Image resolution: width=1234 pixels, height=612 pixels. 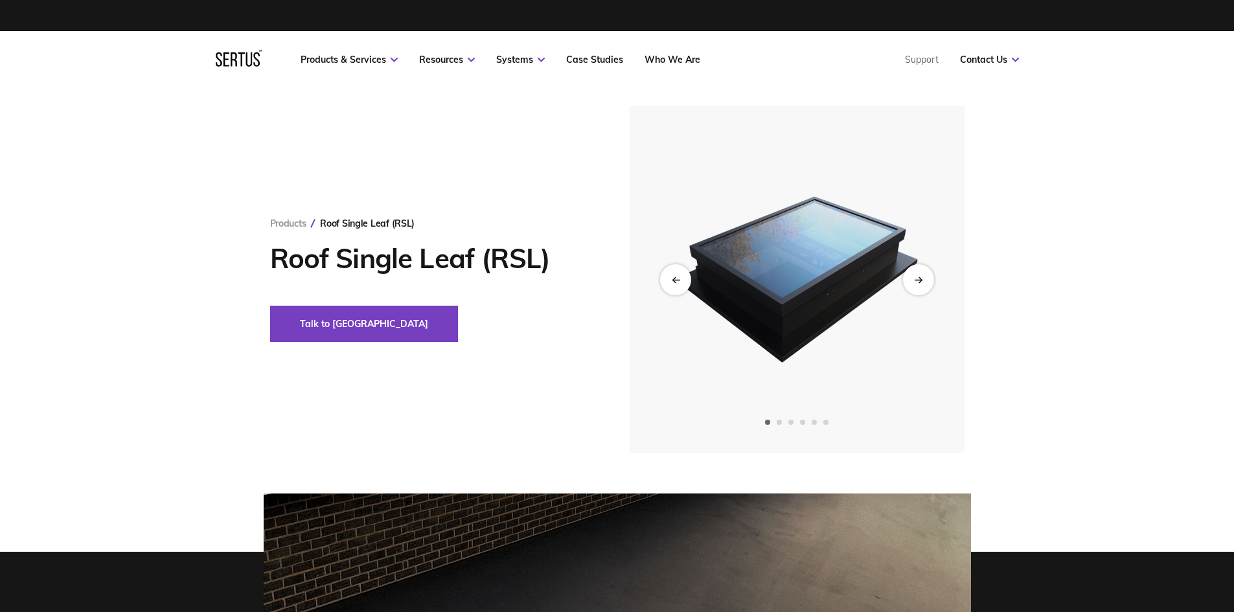 I want to click on span: Go to slide 3, so click(x=791, y=422).